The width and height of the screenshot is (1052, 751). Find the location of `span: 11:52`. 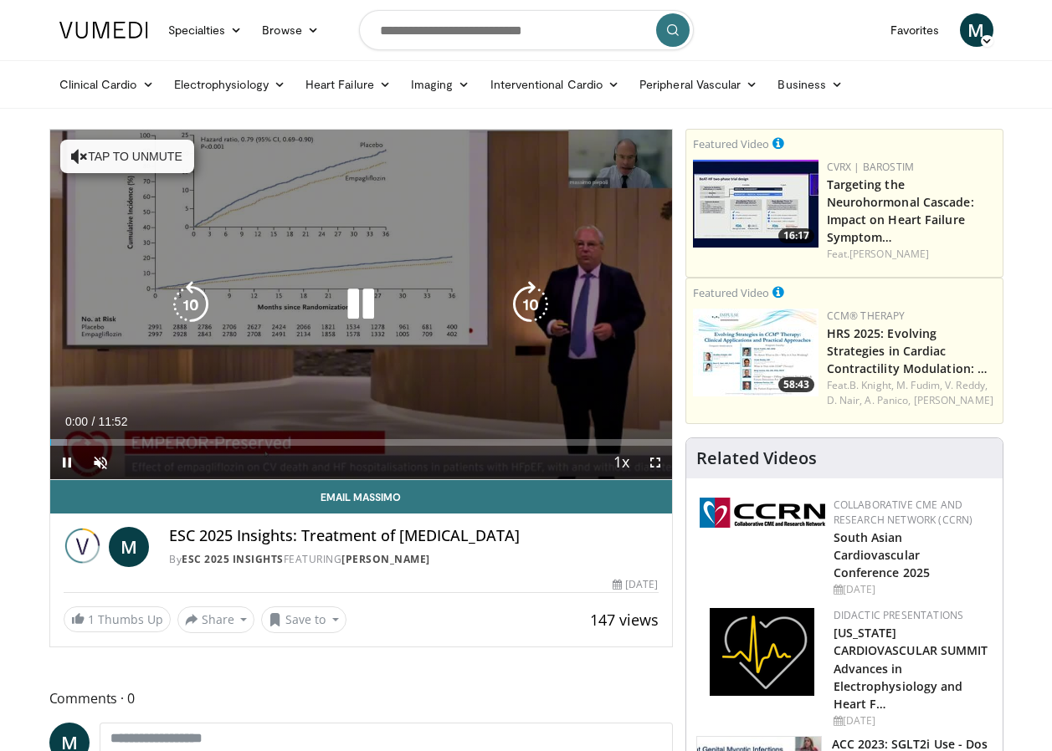

span: 11:52 is located at coordinates (112, 422).